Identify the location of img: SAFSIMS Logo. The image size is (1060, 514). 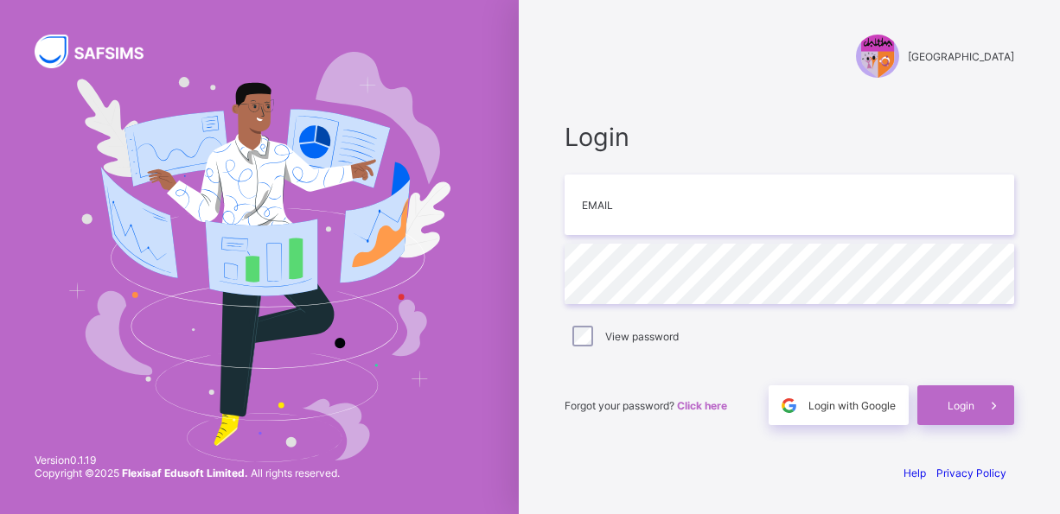
(99, 51).